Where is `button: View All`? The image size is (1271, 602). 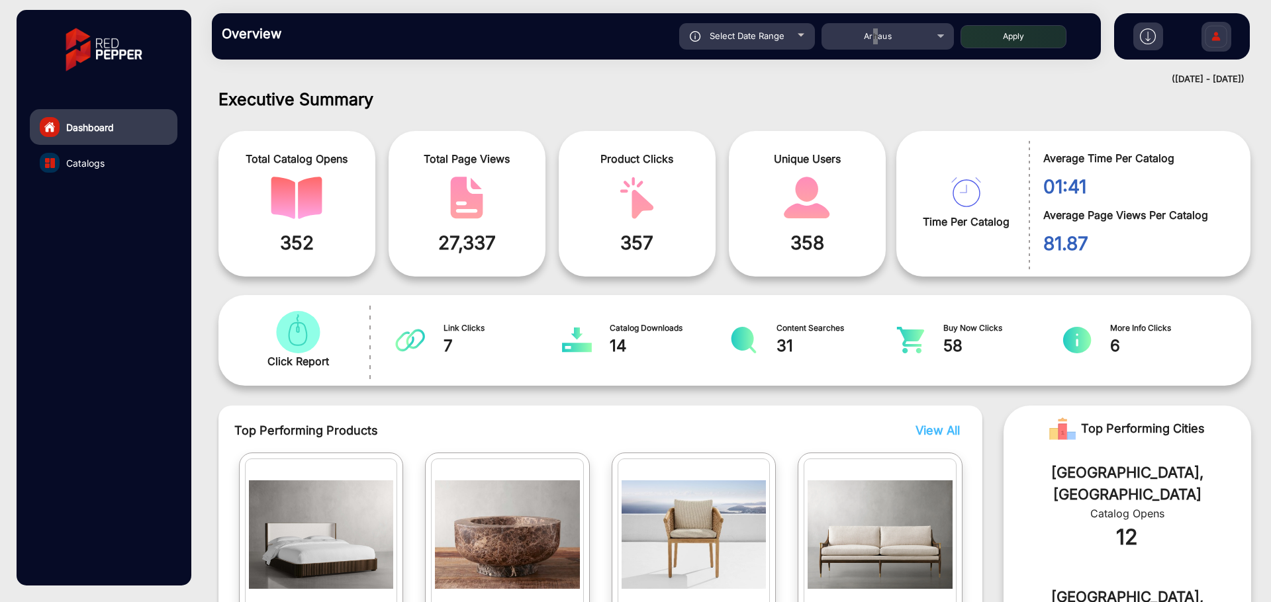
button: View All is located at coordinates (934, 430).